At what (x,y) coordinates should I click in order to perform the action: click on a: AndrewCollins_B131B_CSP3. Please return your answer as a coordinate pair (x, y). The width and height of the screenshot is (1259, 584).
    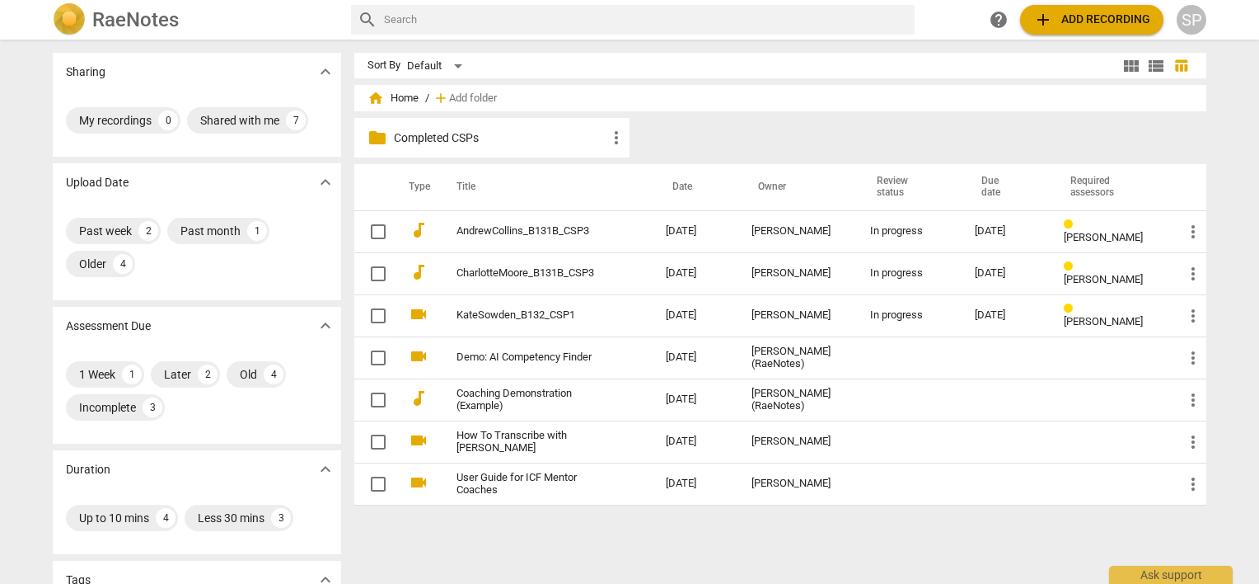
    Looking at the image, I should click on (532, 231).